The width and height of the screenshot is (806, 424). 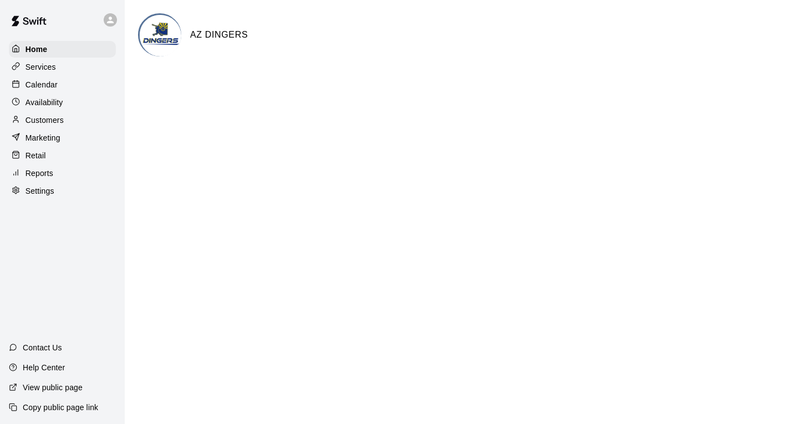 I want to click on p: Services, so click(x=40, y=67).